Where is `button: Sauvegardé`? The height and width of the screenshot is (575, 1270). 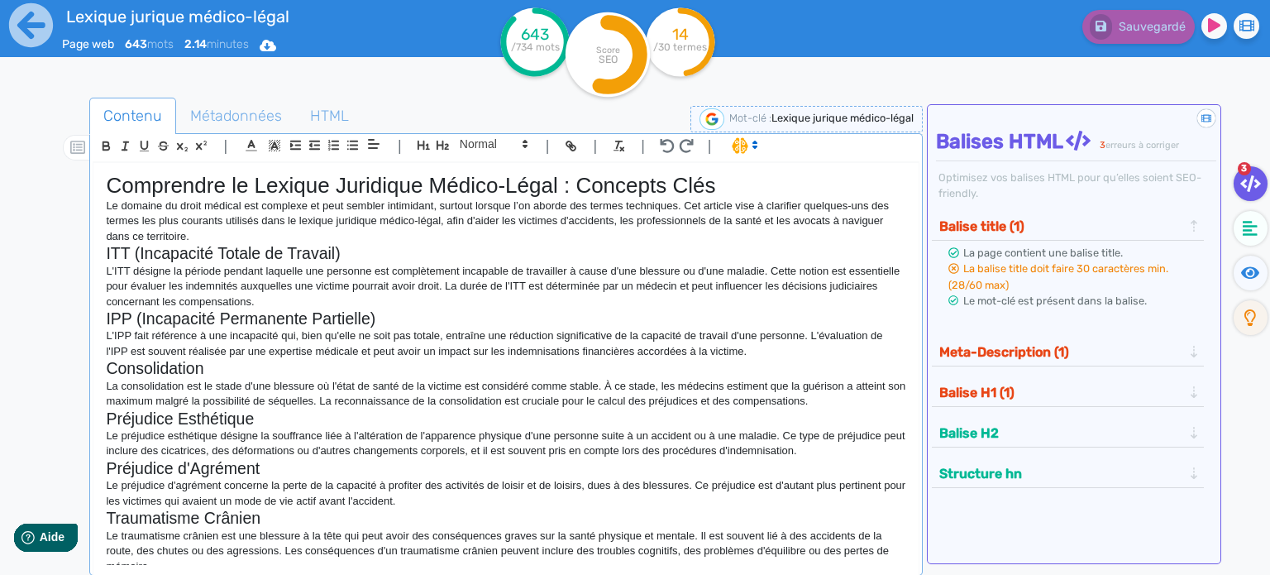
button: Sauvegardé is located at coordinates (1139, 26).